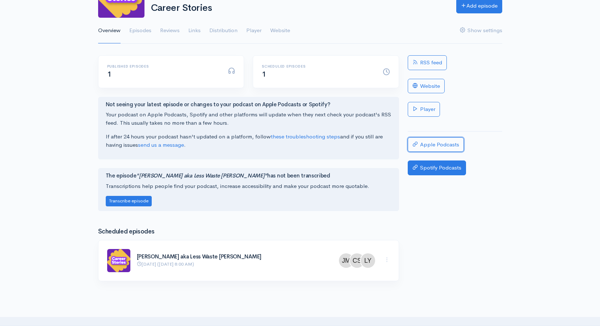 This screenshot has width=600, height=326. I want to click on a: Episodes, so click(140, 31).